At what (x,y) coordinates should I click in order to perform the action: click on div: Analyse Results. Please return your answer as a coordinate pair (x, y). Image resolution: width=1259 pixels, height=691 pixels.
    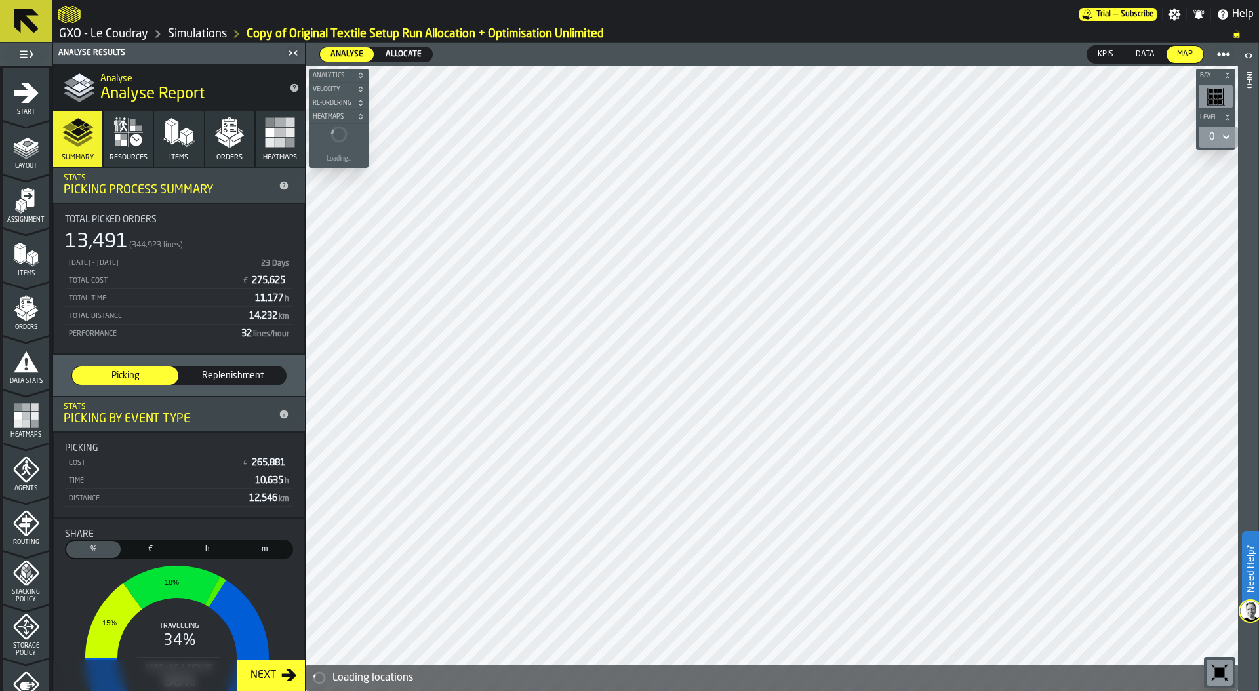
    Looking at the image, I should click on (170, 53).